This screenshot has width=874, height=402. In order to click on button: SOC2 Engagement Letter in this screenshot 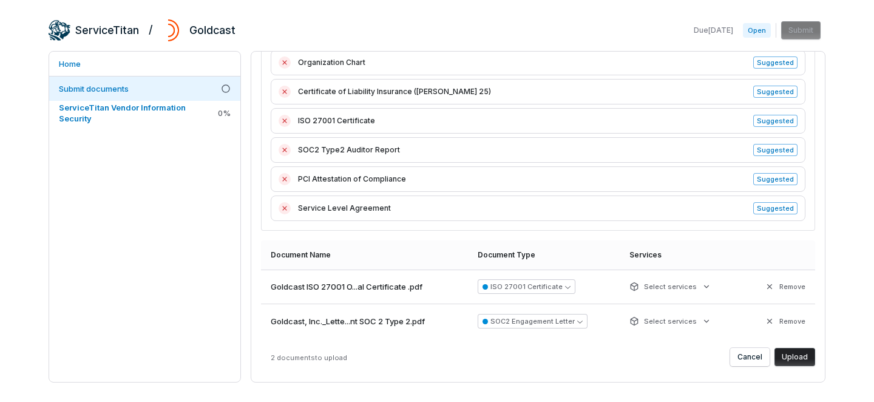, I will do `click(532, 321)`.